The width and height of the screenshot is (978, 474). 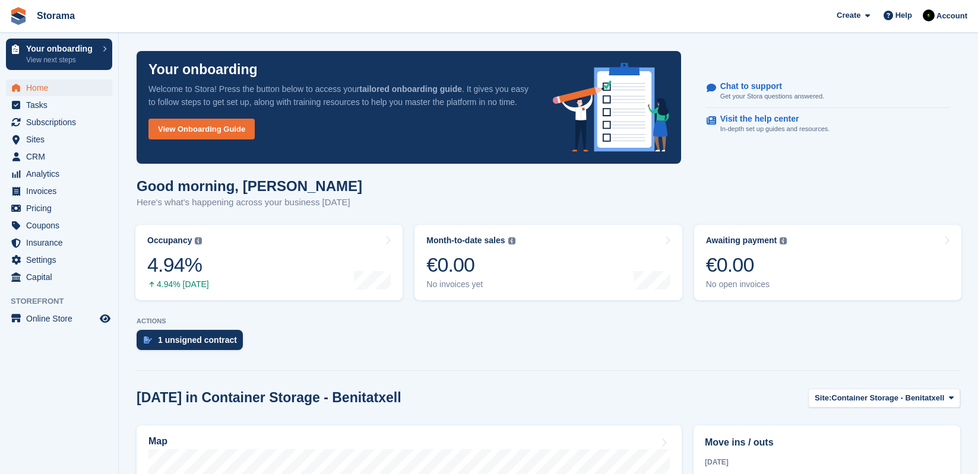 I want to click on a: Your onboarding View next steps, so click(x=59, y=54).